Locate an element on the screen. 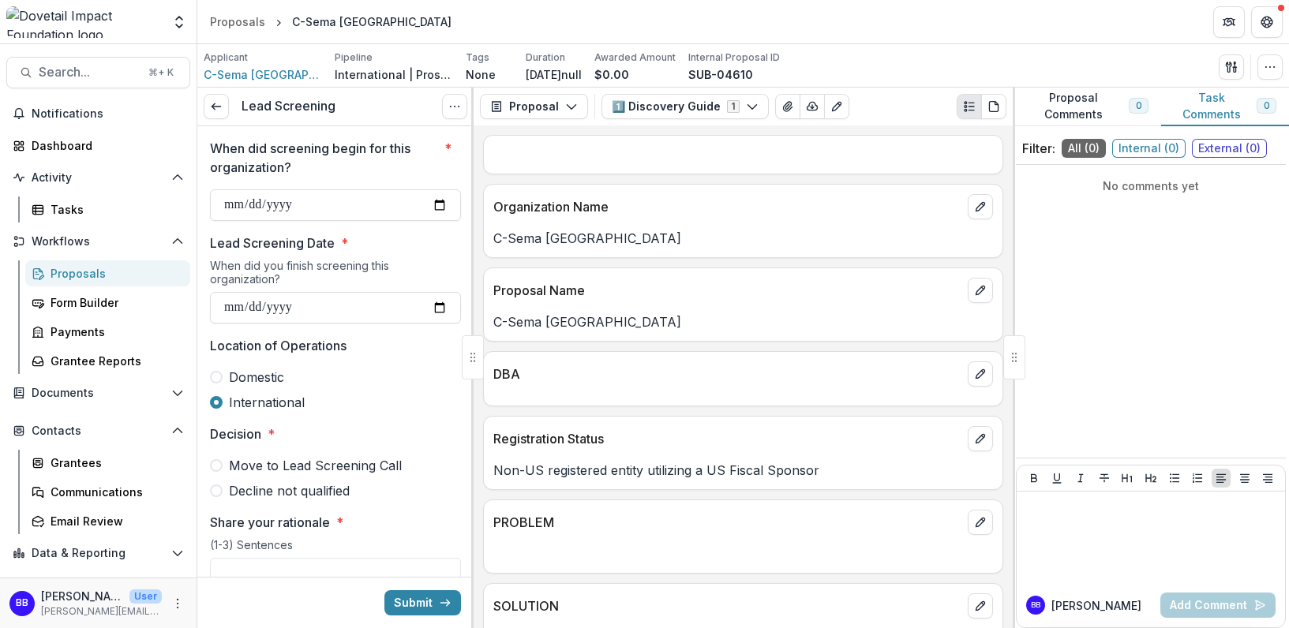 The height and width of the screenshot is (628, 1289). p: PROBLEM is located at coordinates (727, 522).